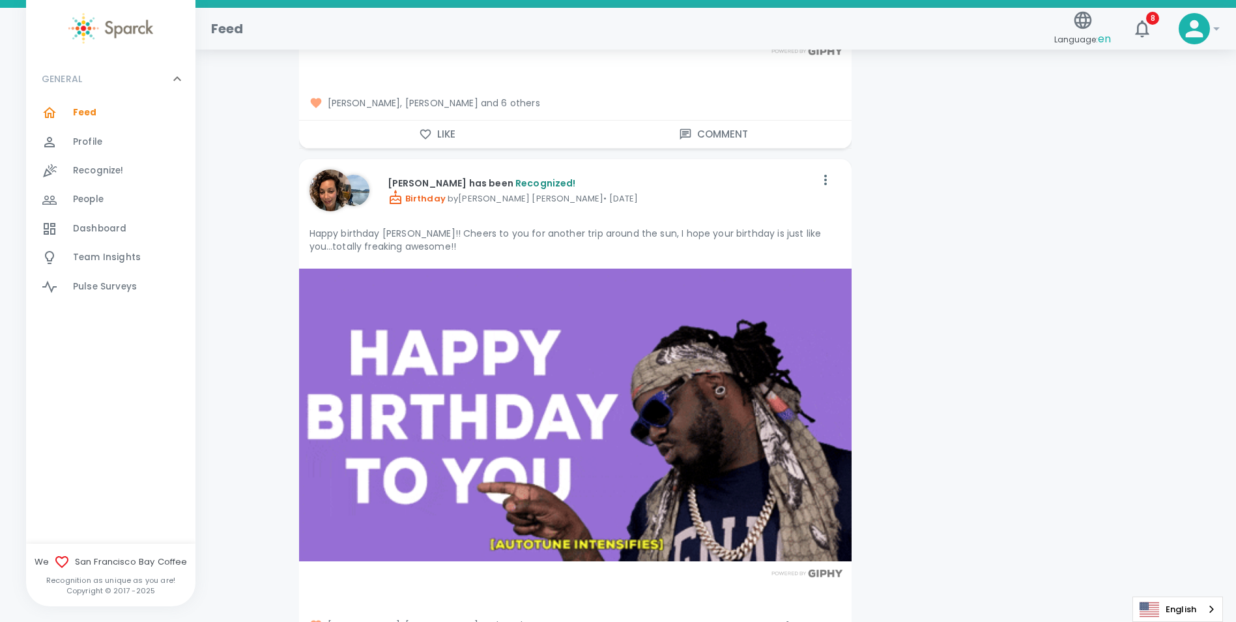  Describe the element at coordinates (88, 199) in the screenshot. I see `span: People` at that location.